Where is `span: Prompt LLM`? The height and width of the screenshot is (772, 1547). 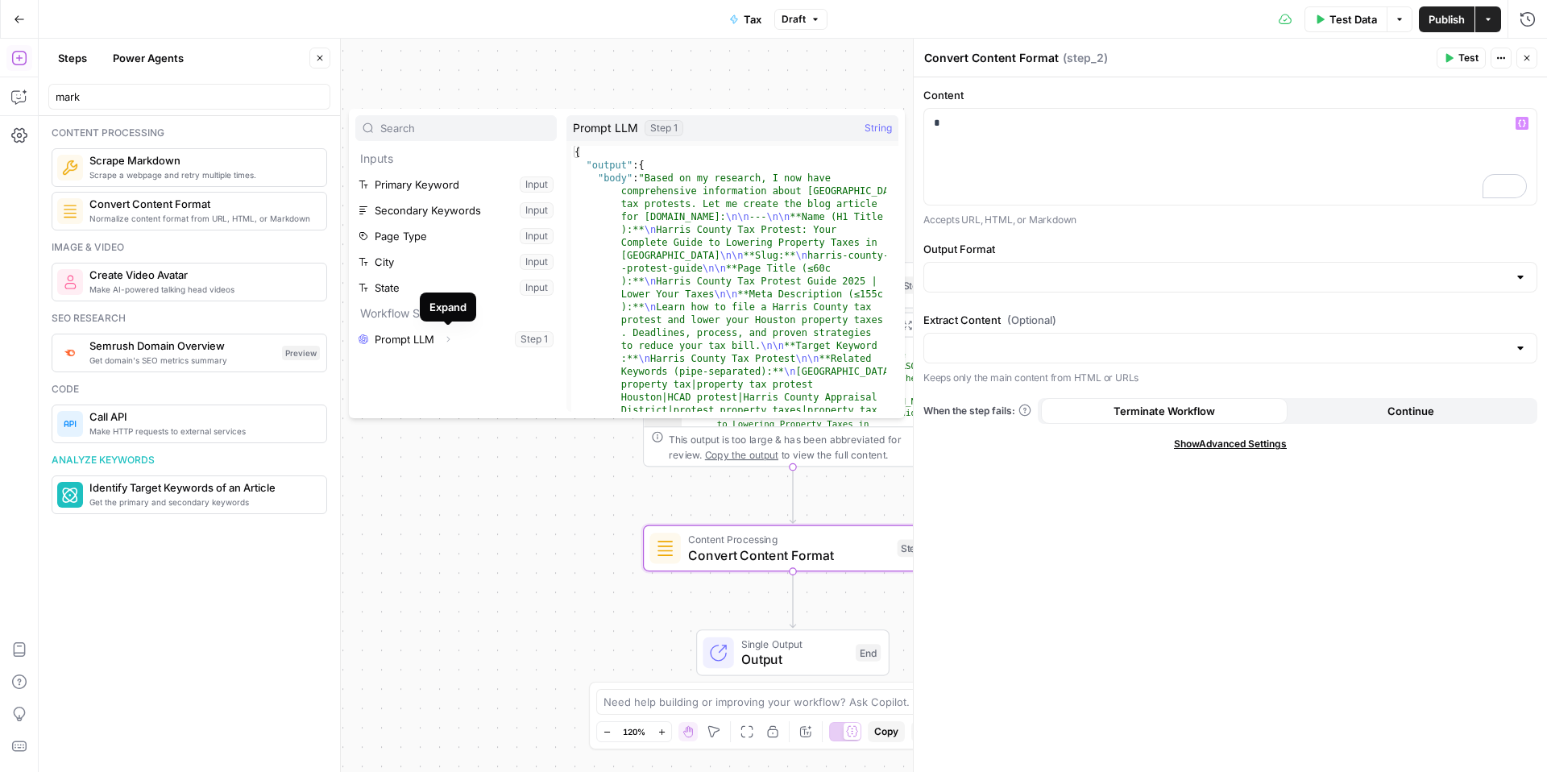 span: Prompt LLM is located at coordinates (605, 128).